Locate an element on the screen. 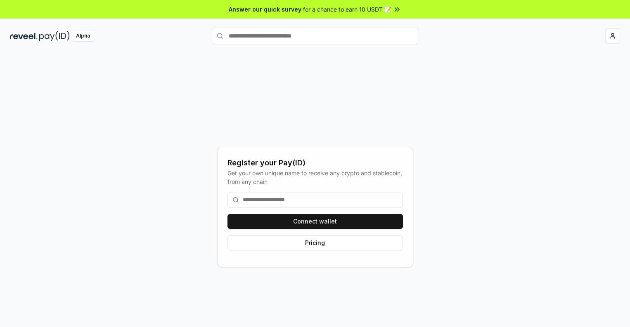 This screenshot has width=630, height=327. button: Pricing is located at coordinates (315, 243).